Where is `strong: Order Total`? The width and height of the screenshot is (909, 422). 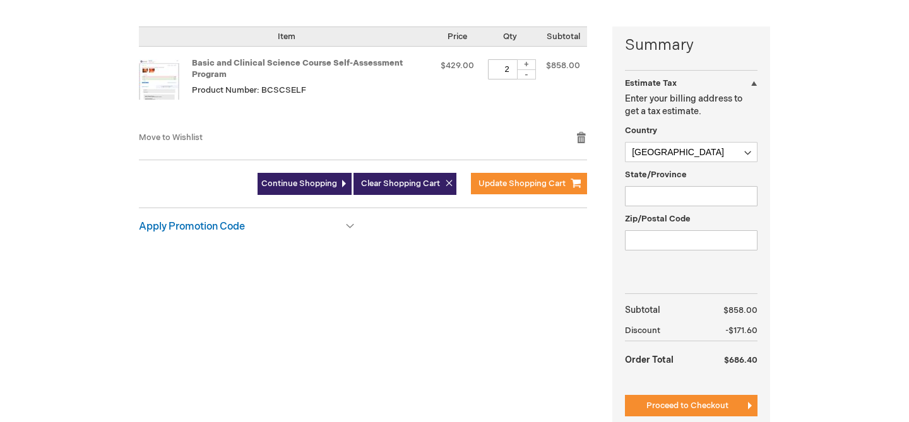
strong: Order Total is located at coordinates (649, 359).